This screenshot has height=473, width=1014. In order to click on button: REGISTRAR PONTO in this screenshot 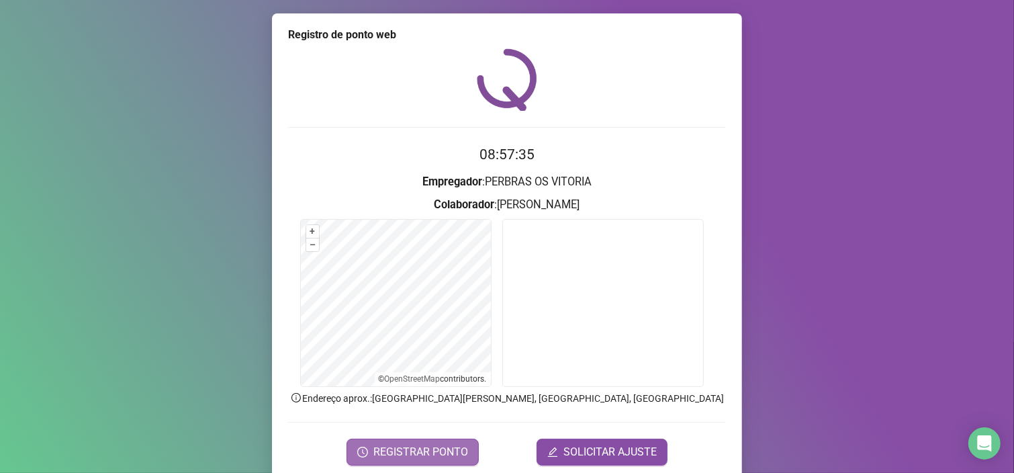, I will do `click(412, 452)`.